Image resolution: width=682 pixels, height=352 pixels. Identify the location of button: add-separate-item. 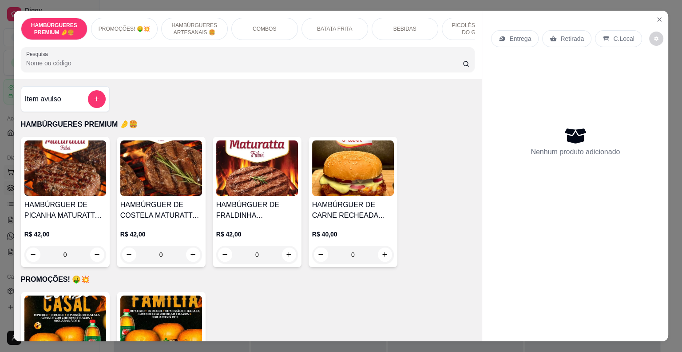
(97, 99).